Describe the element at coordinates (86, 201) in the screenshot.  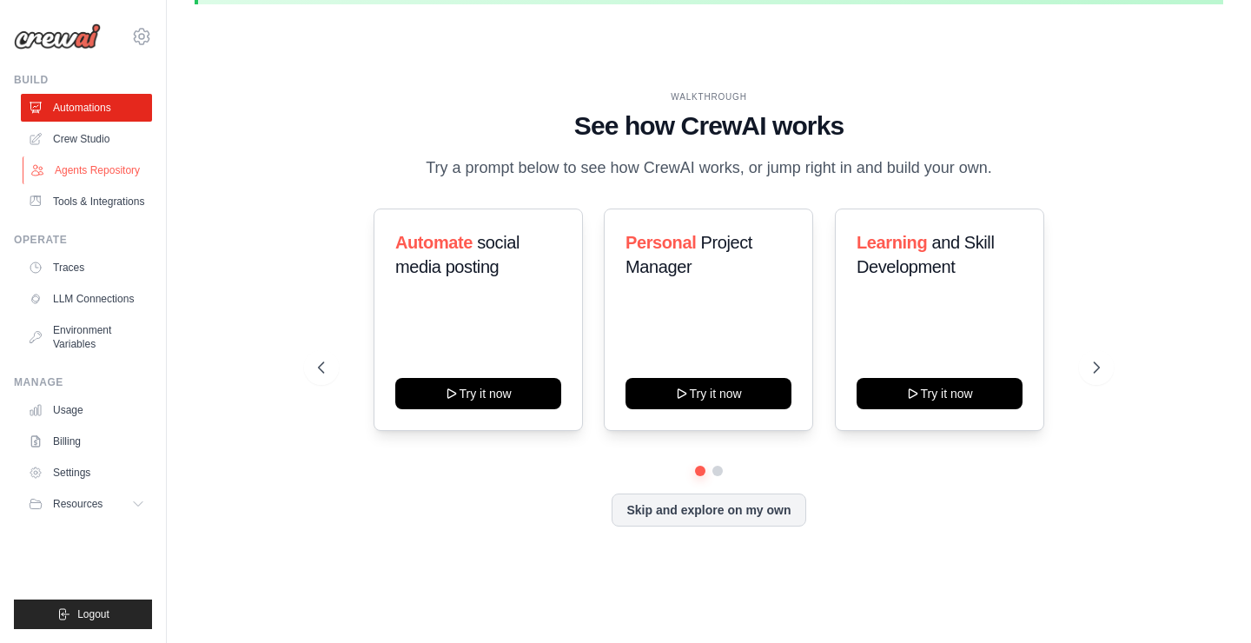
I see `a: Tools & Integrations` at that location.